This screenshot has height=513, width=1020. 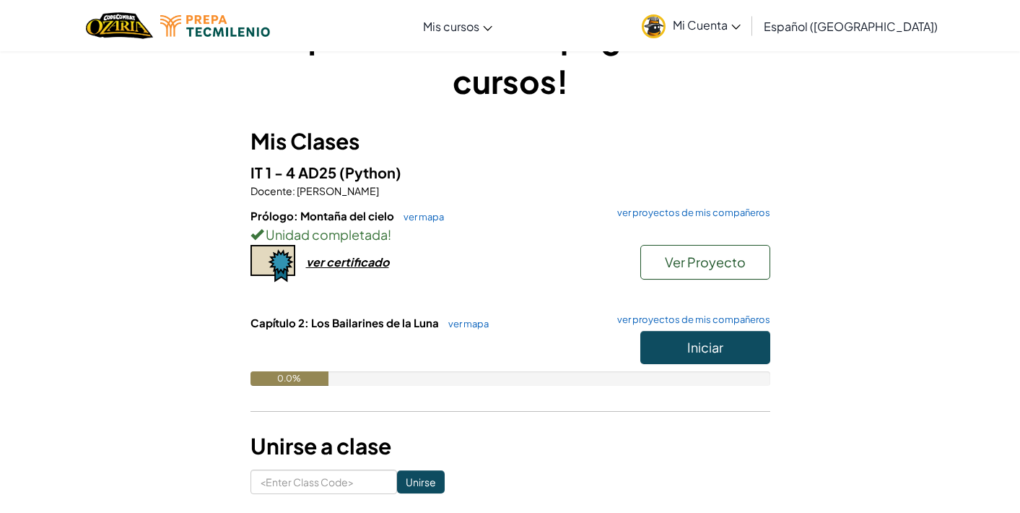 I want to click on span: (Python), so click(x=370, y=172).